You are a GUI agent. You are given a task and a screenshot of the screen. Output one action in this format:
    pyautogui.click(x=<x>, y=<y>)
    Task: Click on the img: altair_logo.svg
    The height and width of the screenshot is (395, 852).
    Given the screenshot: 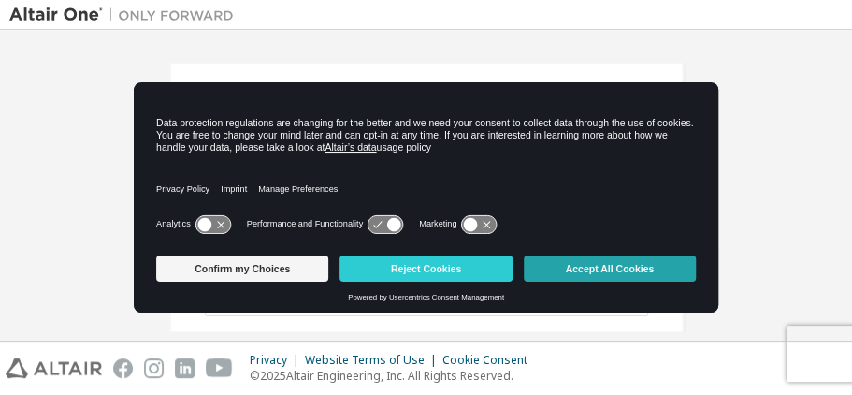 What is the action you would take?
    pyautogui.click(x=53, y=367)
    